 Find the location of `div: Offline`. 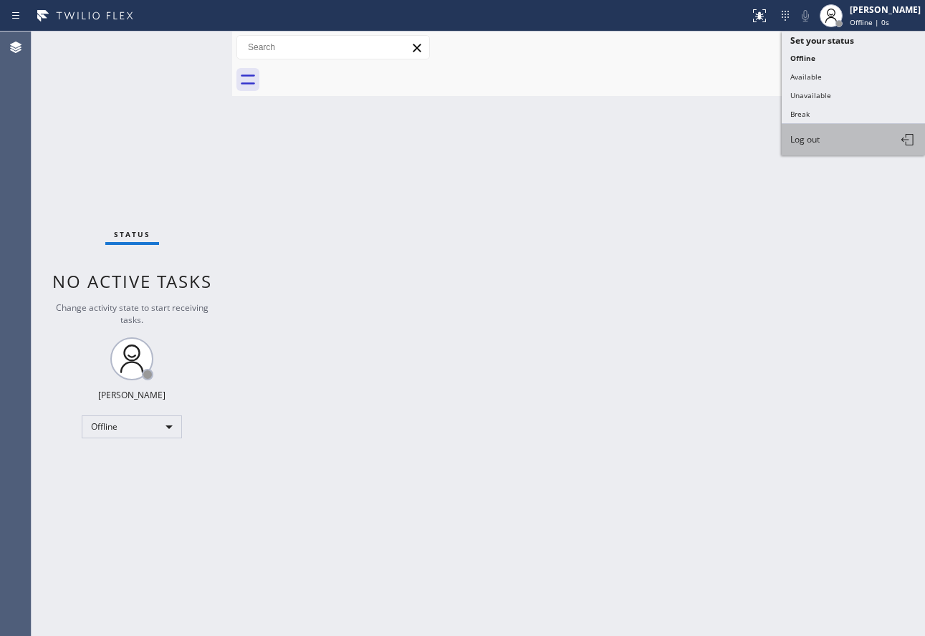

div: Offline is located at coordinates (132, 427).